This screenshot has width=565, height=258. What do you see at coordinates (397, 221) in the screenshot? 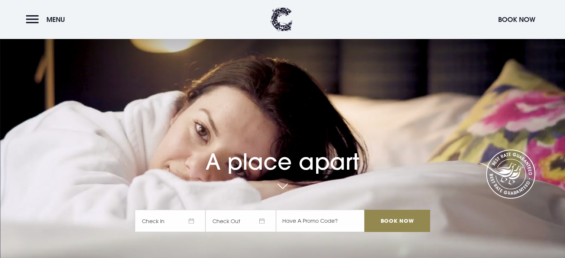
I see `input: Book Now` at bounding box center [397, 221].